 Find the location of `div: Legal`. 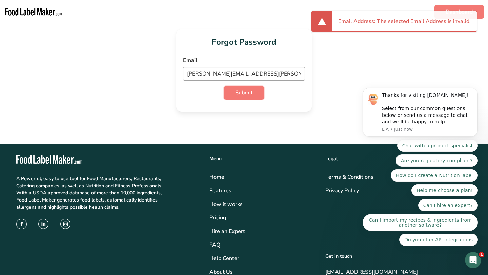

div: Legal is located at coordinates (399, 159).